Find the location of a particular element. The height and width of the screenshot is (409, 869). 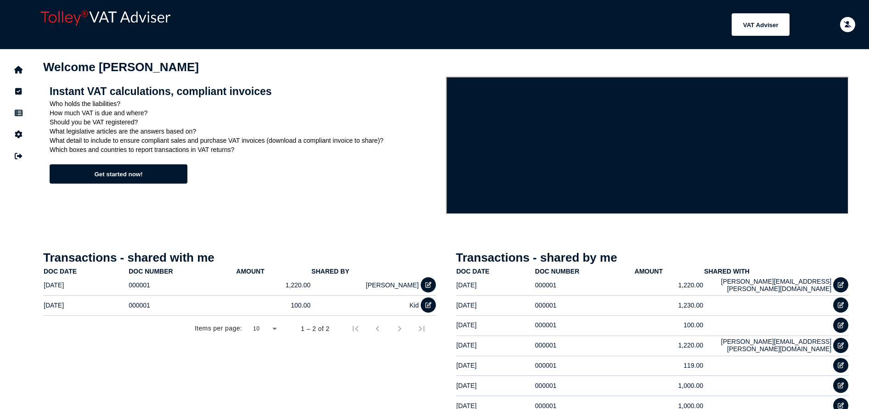

h1: Transactions - shared by me is located at coordinates (653, 258).